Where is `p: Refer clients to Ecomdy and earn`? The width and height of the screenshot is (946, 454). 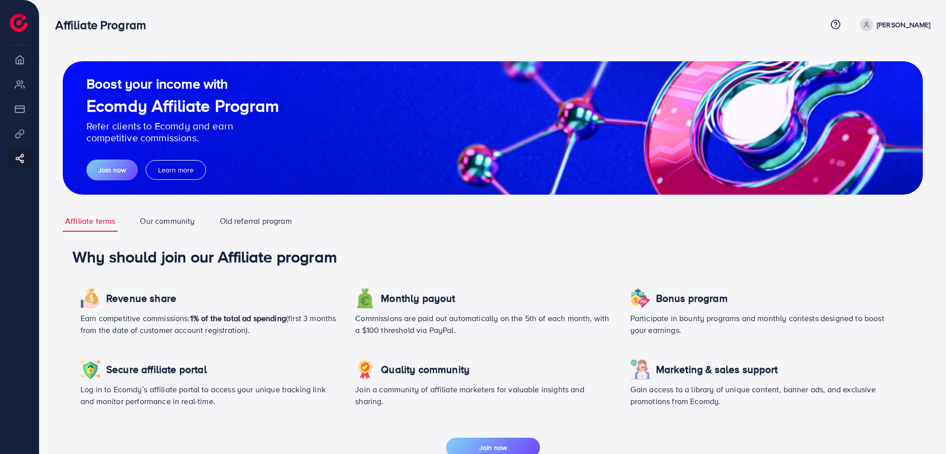 p: Refer clients to Ecomdy and earn is located at coordinates (183, 126).